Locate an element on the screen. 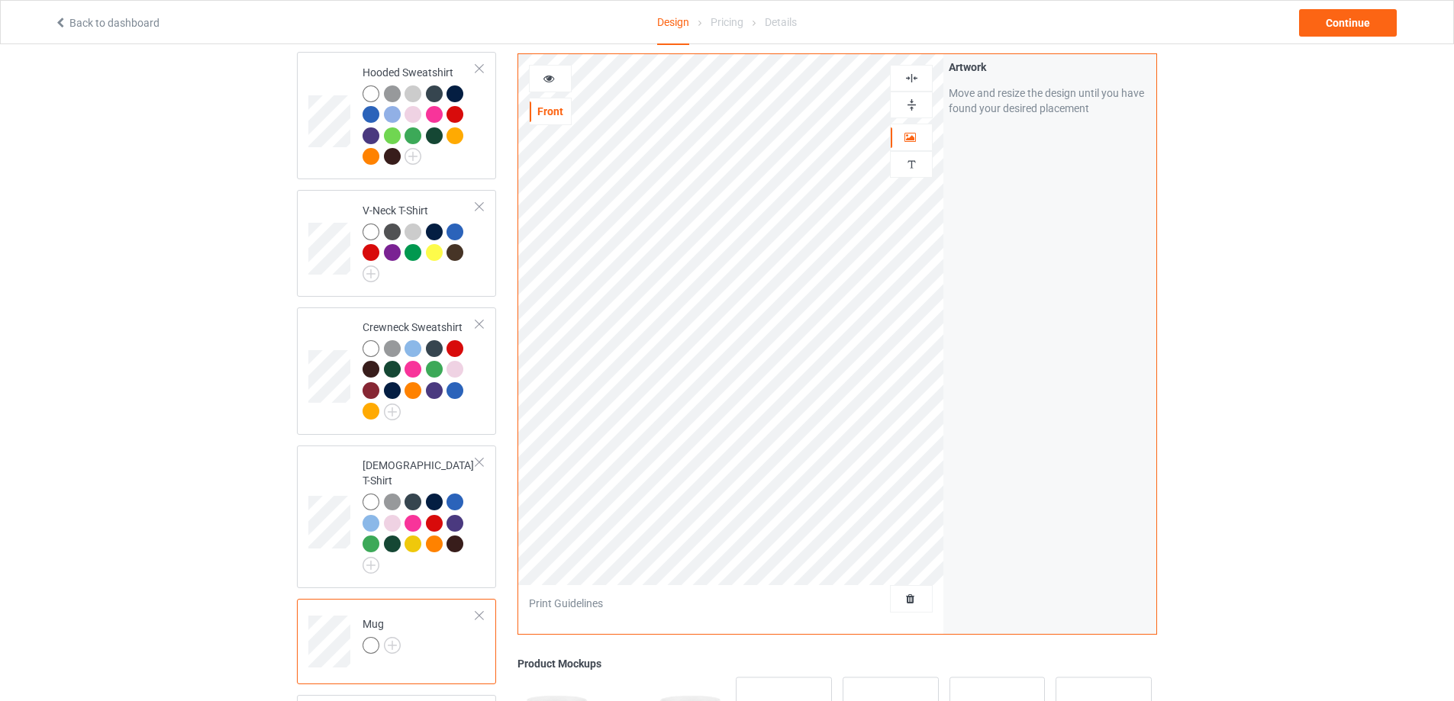 Image resolution: width=1454 pixels, height=701 pixels. div: Front is located at coordinates (550, 111).